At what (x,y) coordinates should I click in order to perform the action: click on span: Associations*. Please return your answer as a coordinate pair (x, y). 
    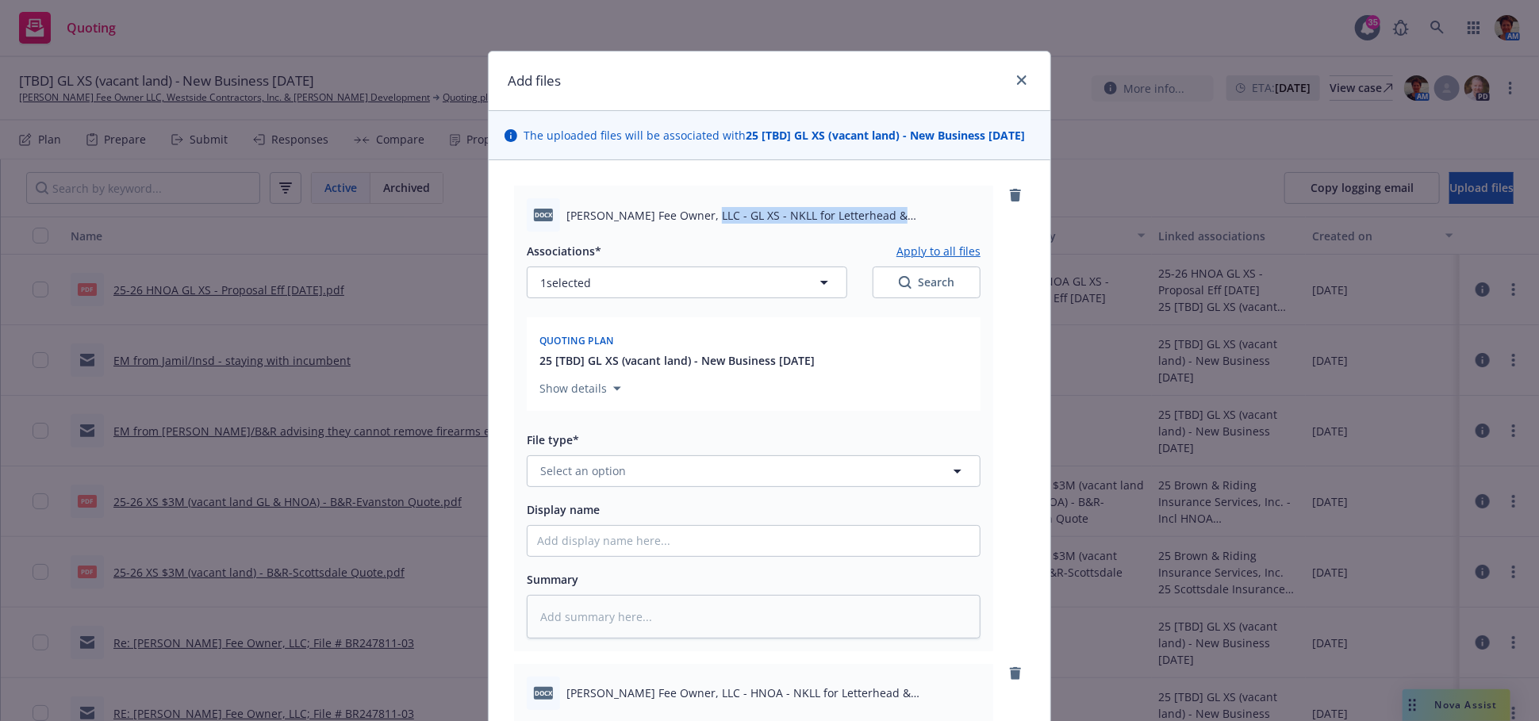
    Looking at the image, I should click on (564, 251).